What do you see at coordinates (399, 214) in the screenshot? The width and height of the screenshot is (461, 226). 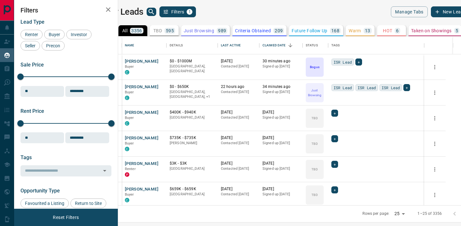 I see `div: 25` at bounding box center [399, 214].